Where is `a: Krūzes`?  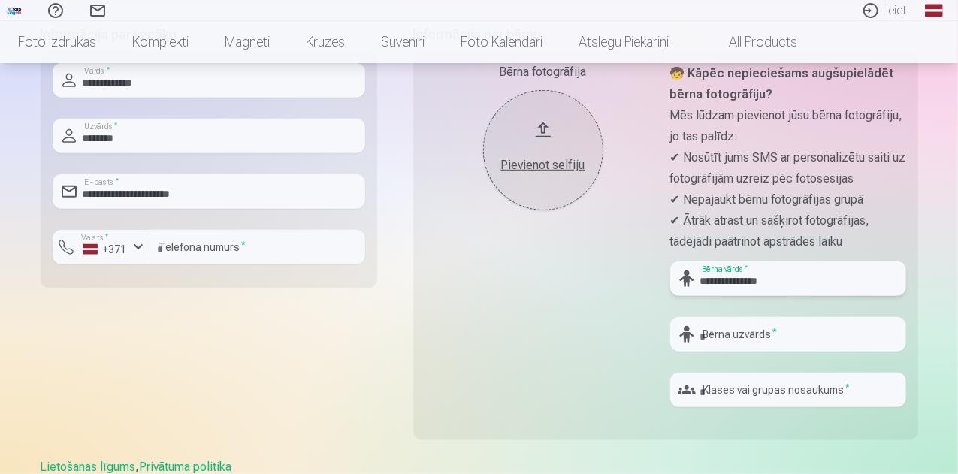 a: Krūzes is located at coordinates (325, 42).